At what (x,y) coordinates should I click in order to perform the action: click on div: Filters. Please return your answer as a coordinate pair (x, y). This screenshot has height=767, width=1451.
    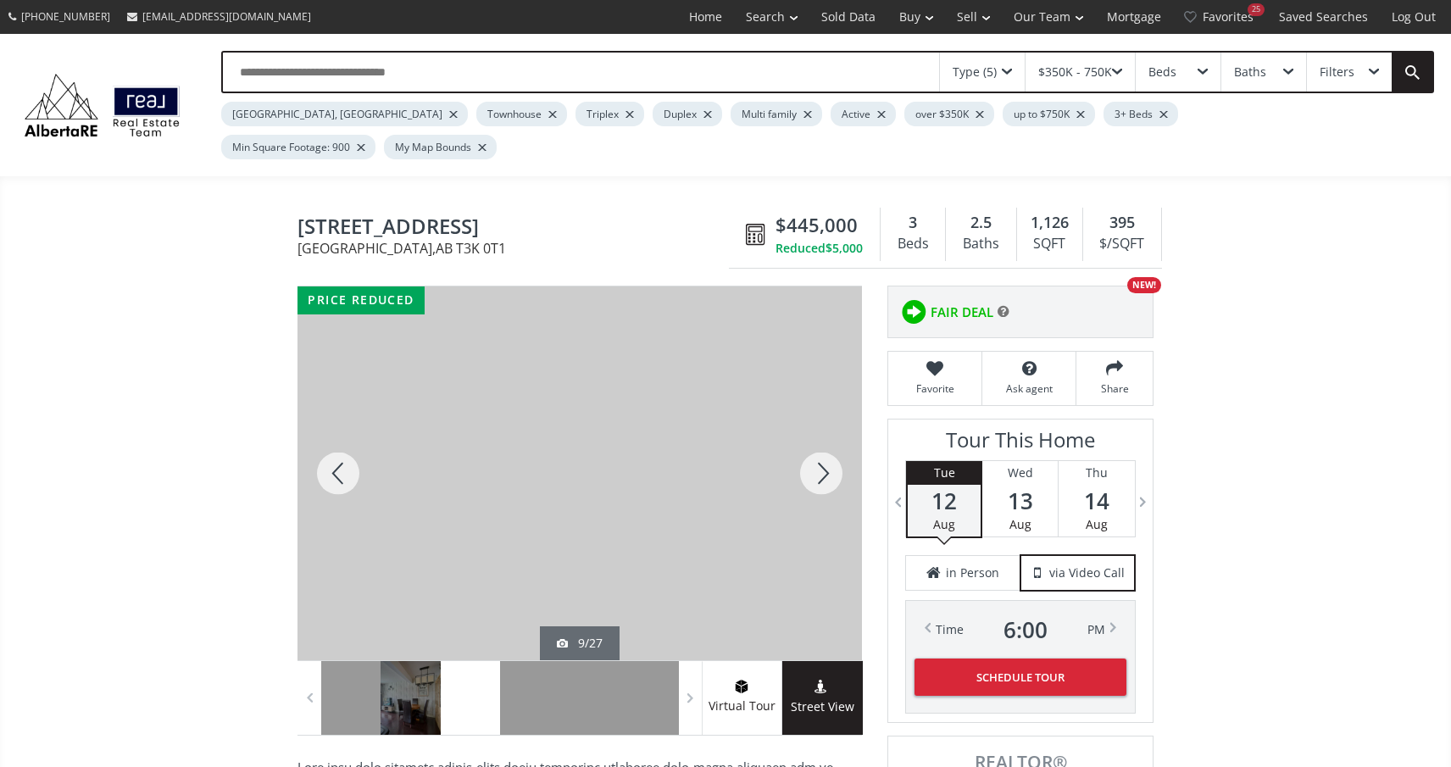
    Looking at the image, I should click on (1337, 72).